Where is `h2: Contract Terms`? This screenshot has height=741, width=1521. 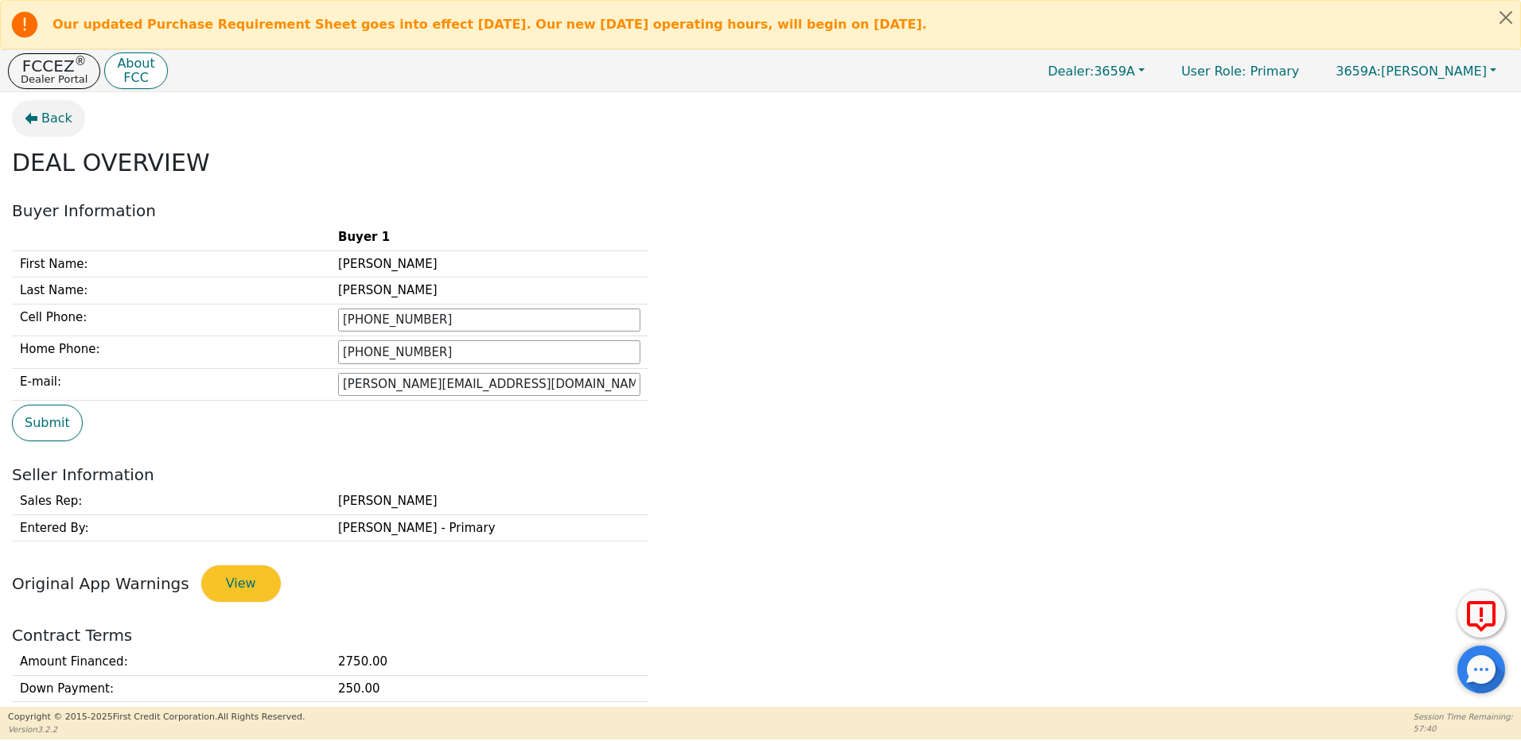
h2: Contract Terms is located at coordinates (760, 635).